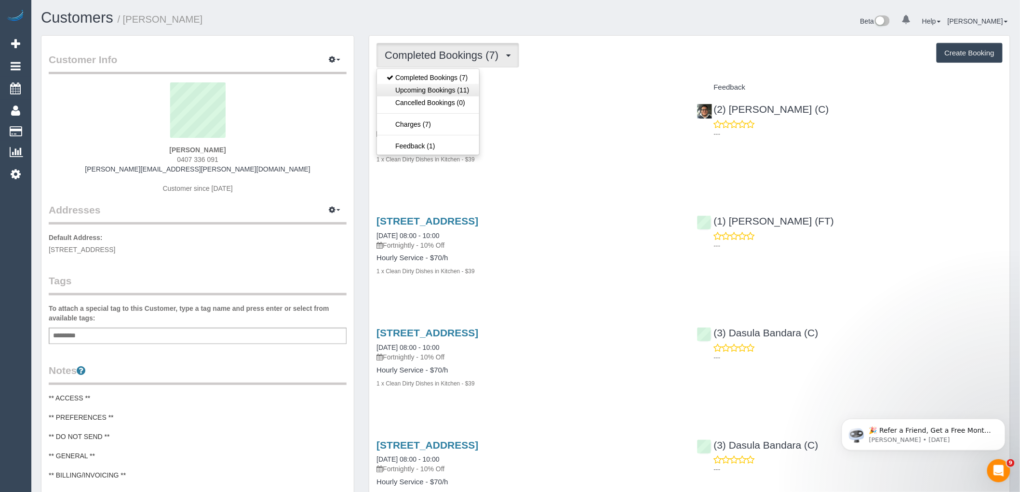 The image size is (1020, 492). Describe the element at coordinates (882, 22) in the screenshot. I see `img: New interface` at that location.